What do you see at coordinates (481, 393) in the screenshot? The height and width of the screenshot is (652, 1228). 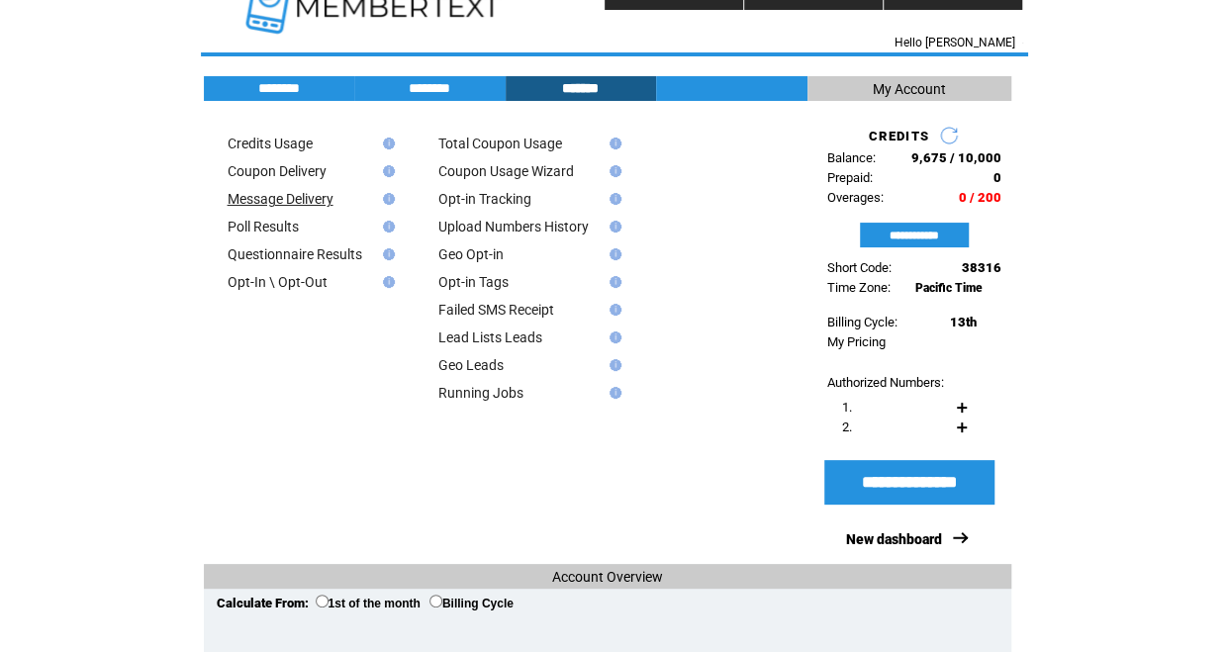 I see `a: Running Jobs` at bounding box center [481, 393].